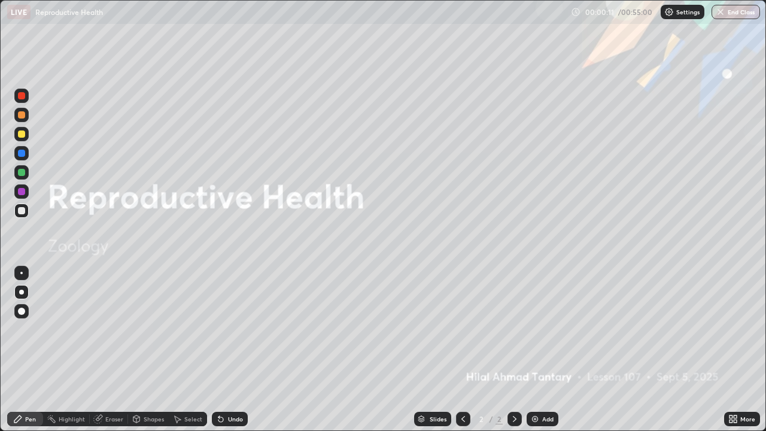  Describe the element at coordinates (193, 419) in the screenshot. I see `div: Select` at that location.